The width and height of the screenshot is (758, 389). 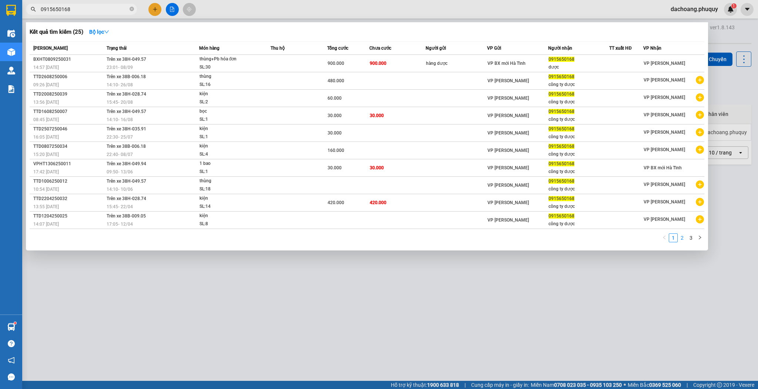 I want to click on span: right, so click(x=700, y=237).